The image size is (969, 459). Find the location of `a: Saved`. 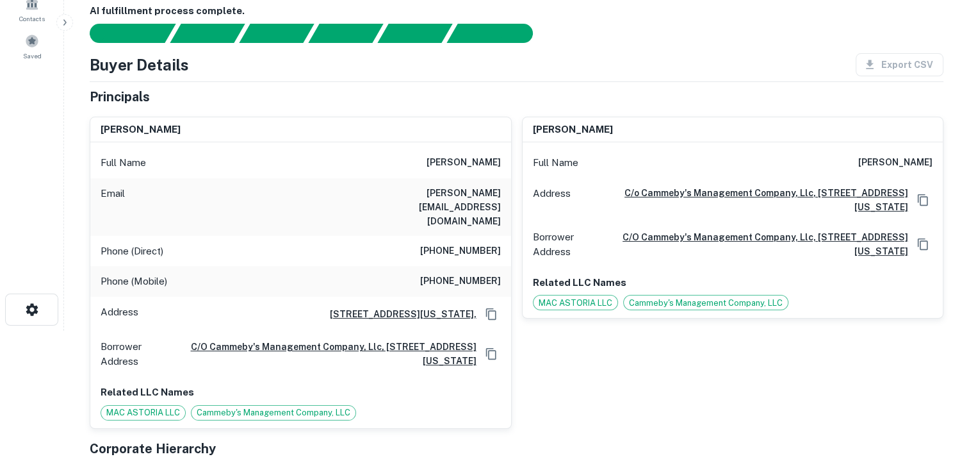

a: Saved is located at coordinates (32, 46).